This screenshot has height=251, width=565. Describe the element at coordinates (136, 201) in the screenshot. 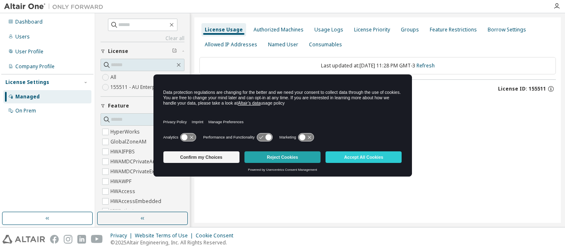

I see `label: HWAccessEmbedded` at that location.